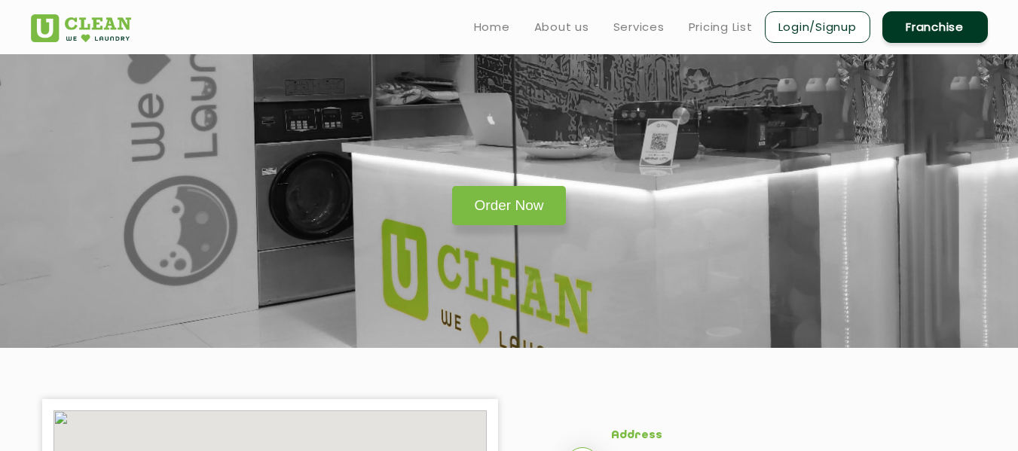 The height and width of the screenshot is (451, 1018). Describe the element at coordinates (720, 27) in the screenshot. I see `a: Pricing List` at that location.